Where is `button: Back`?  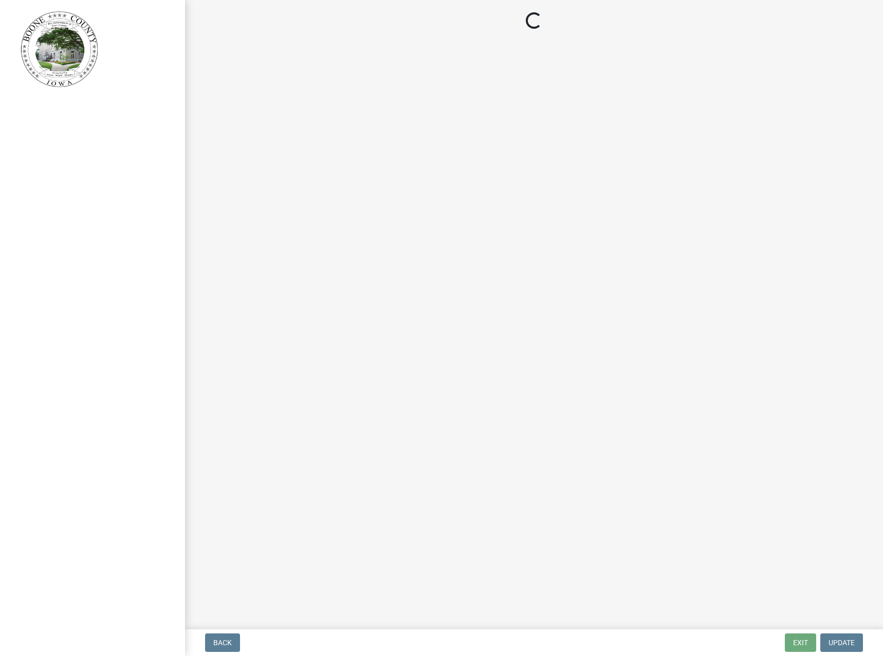 button: Back is located at coordinates (222, 643).